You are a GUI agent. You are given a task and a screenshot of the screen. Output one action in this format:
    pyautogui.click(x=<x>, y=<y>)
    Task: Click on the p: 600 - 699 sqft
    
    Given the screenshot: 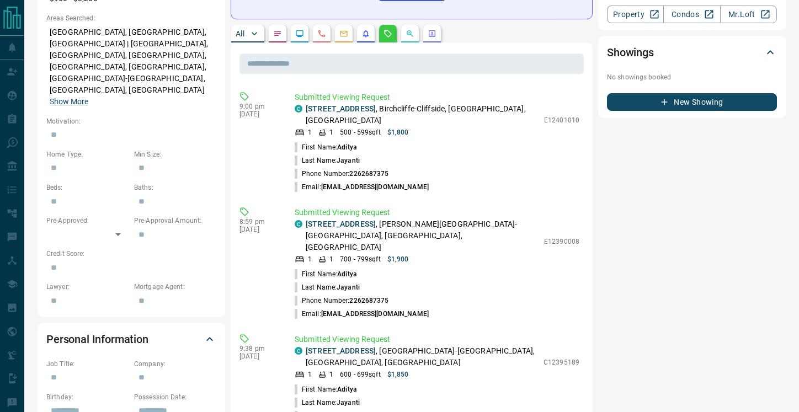 What is the action you would take?
    pyautogui.click(x=360, y=375)
    